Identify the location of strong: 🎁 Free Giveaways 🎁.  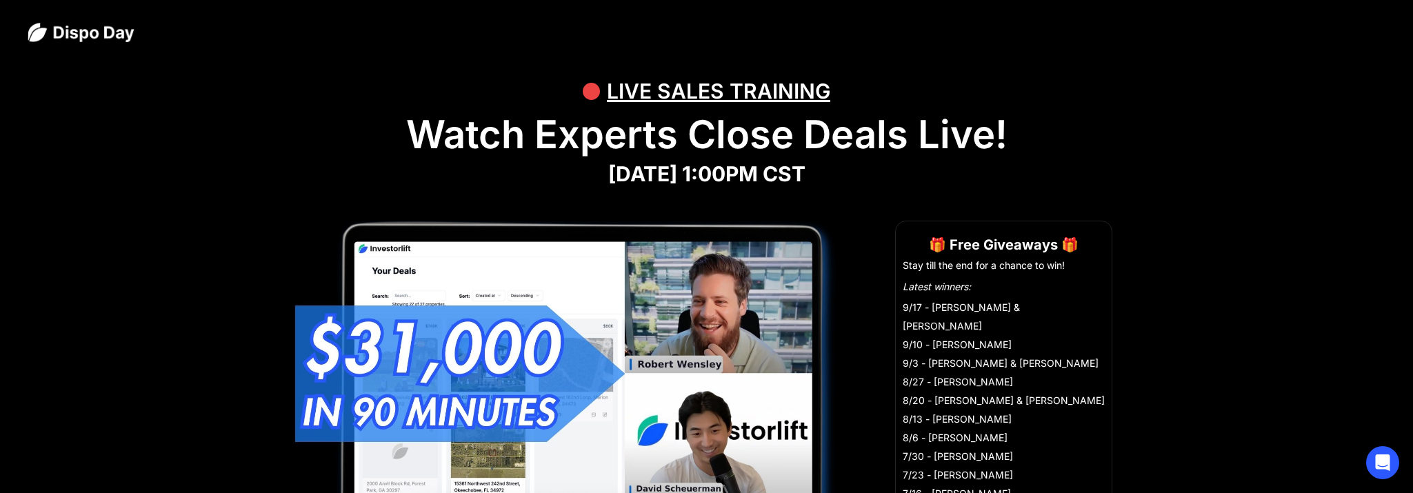
(1003, 245).